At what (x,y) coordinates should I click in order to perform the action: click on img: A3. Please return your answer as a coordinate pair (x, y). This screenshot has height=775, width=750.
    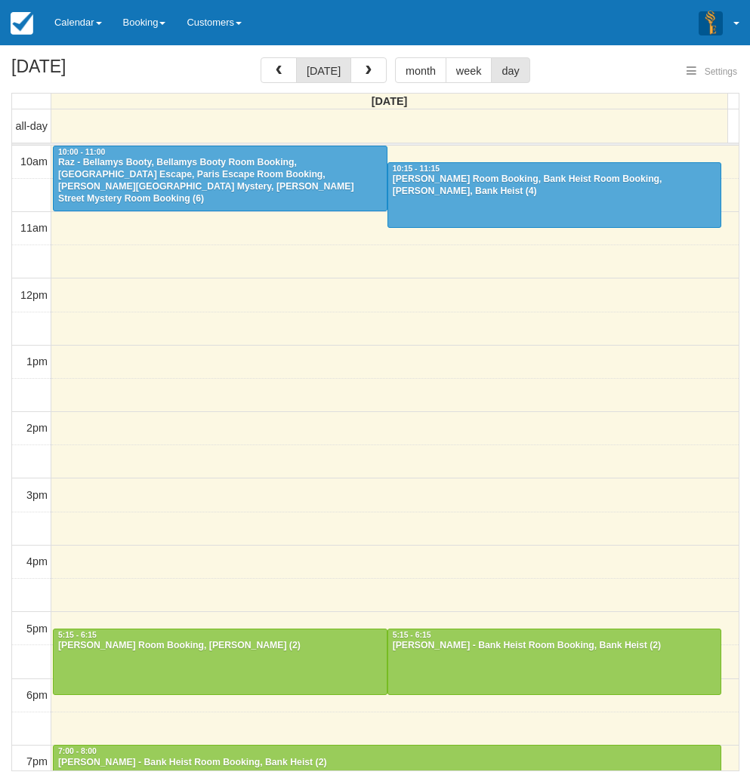
    Looking at the image, I should click on (711, 23).